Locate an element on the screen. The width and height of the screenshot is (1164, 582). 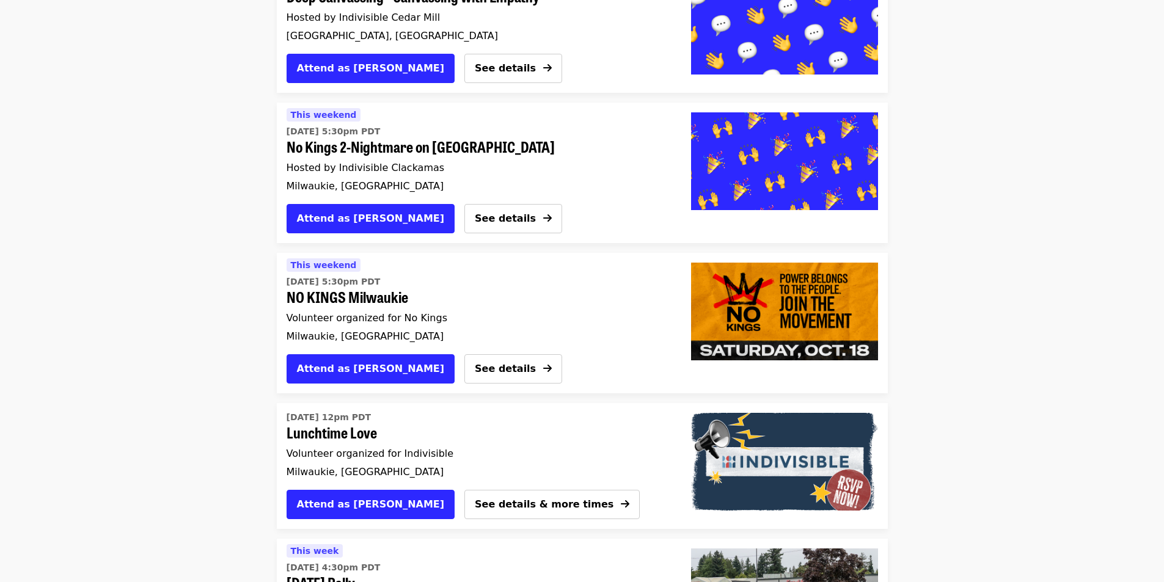
img: No Kings 2-Nightmare on Main Street organized by Indivisible Clackamas is located at coordinates (784, 161).